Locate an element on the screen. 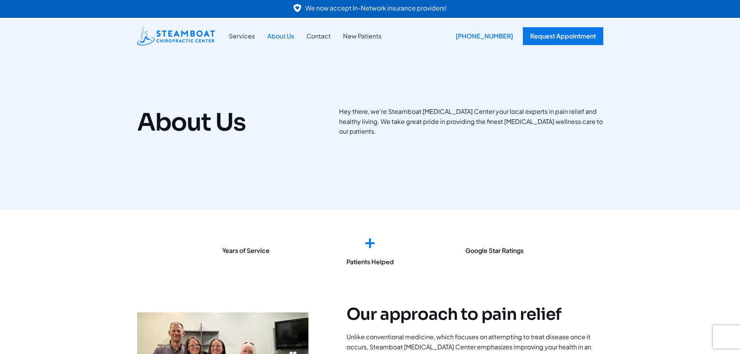 Image resolution: width=740 pixels, height=354 pixels. div: Years of Service is located at coordinates (246, 250).